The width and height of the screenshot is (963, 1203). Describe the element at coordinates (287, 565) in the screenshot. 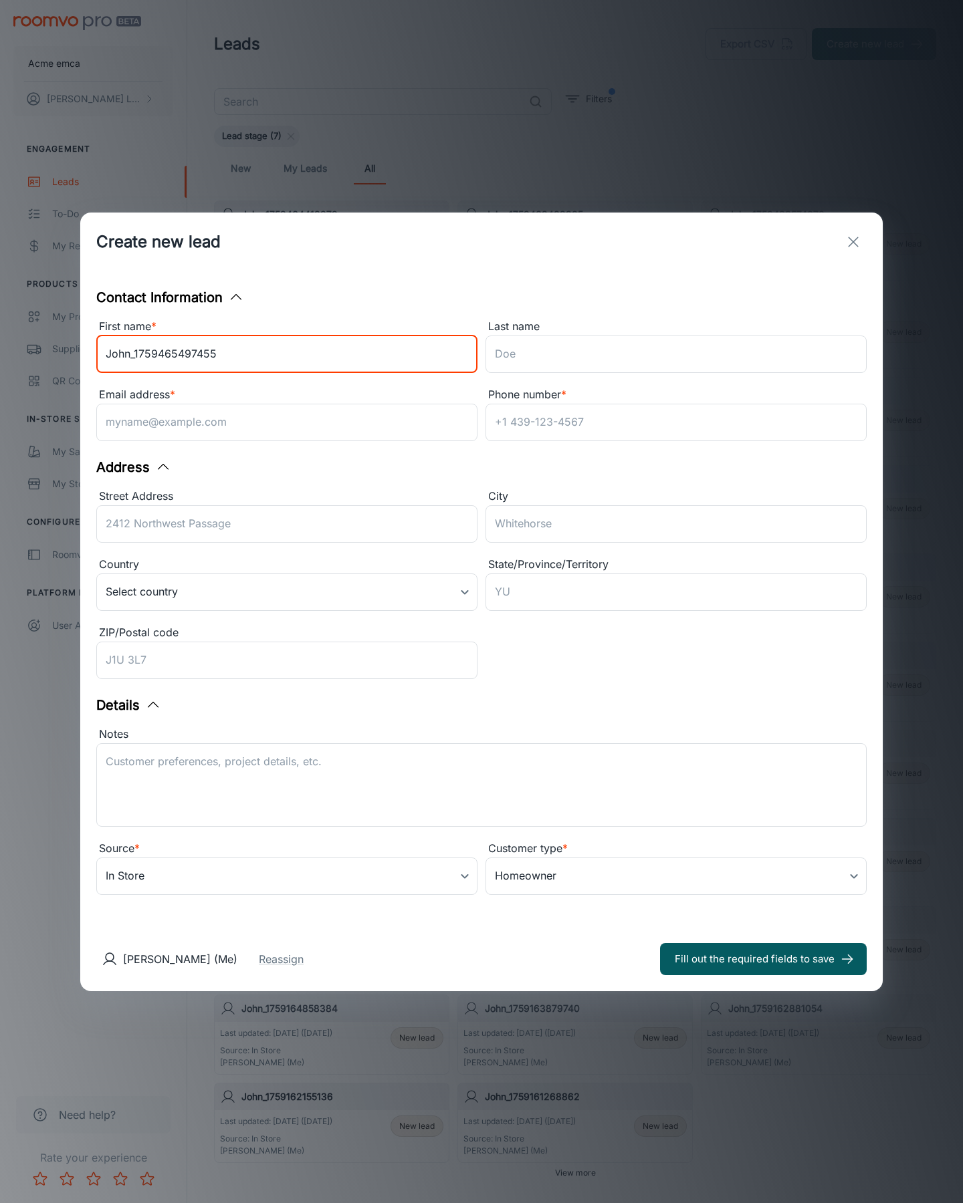

I see `div: Country` at that location.